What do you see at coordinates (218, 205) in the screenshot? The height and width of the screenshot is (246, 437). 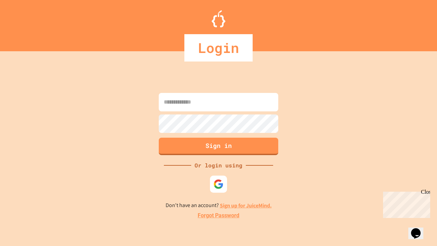 I see `p: Don't have an account?` at bounding box center [218, 205].